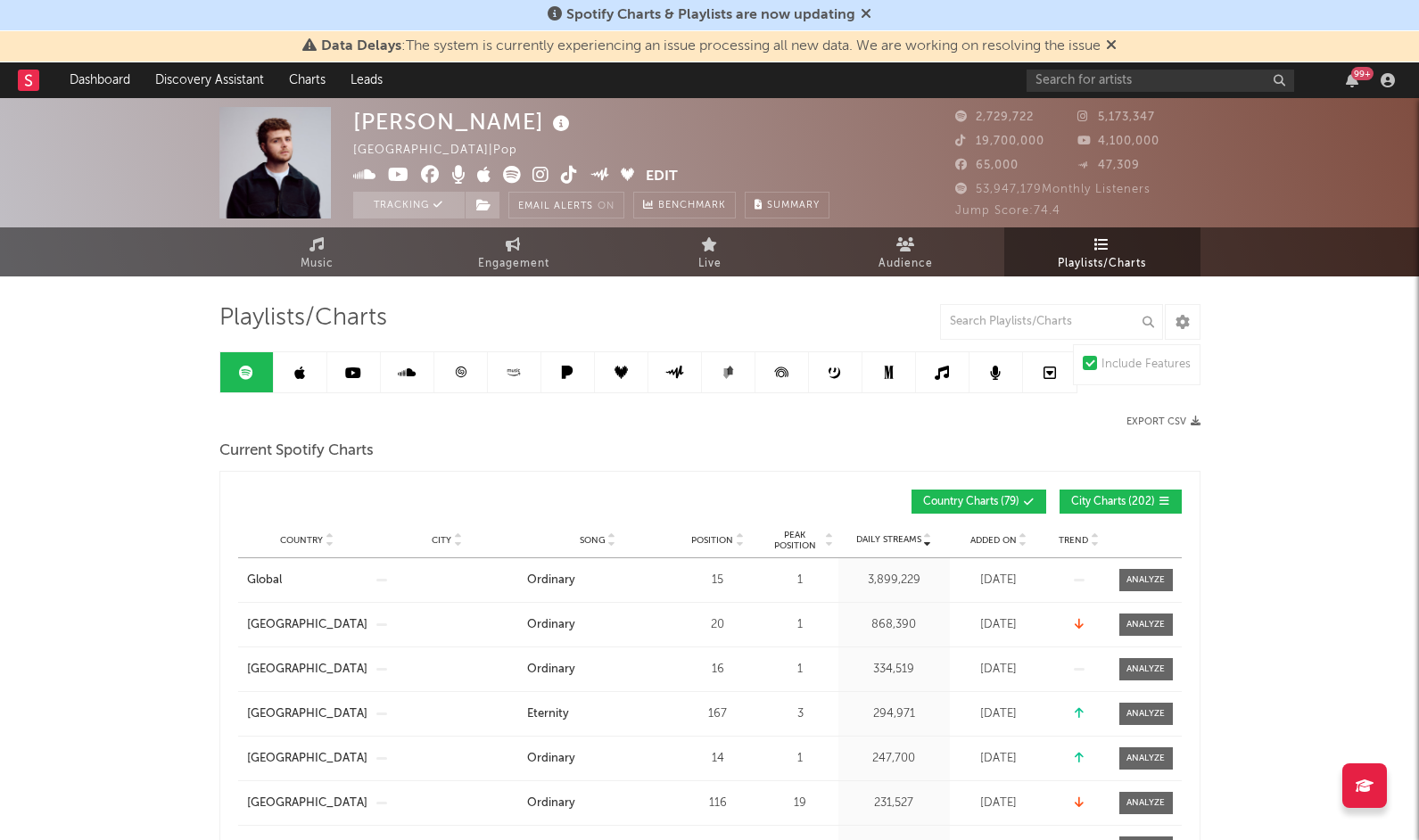  I want to click on span: 4,100,000, so click(1118, 141).